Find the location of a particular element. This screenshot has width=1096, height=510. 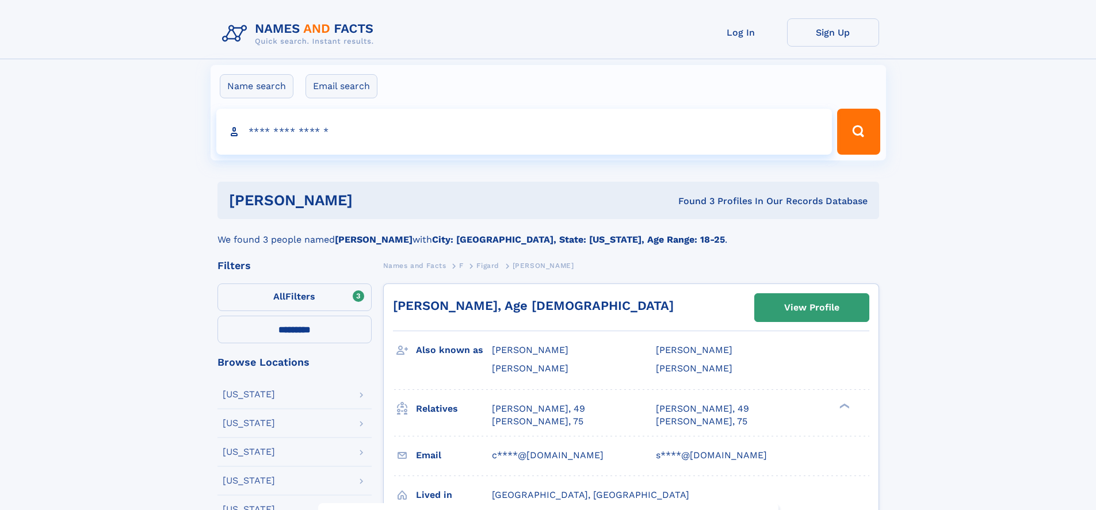

button: Search Button is located at coordinates (858, 132).